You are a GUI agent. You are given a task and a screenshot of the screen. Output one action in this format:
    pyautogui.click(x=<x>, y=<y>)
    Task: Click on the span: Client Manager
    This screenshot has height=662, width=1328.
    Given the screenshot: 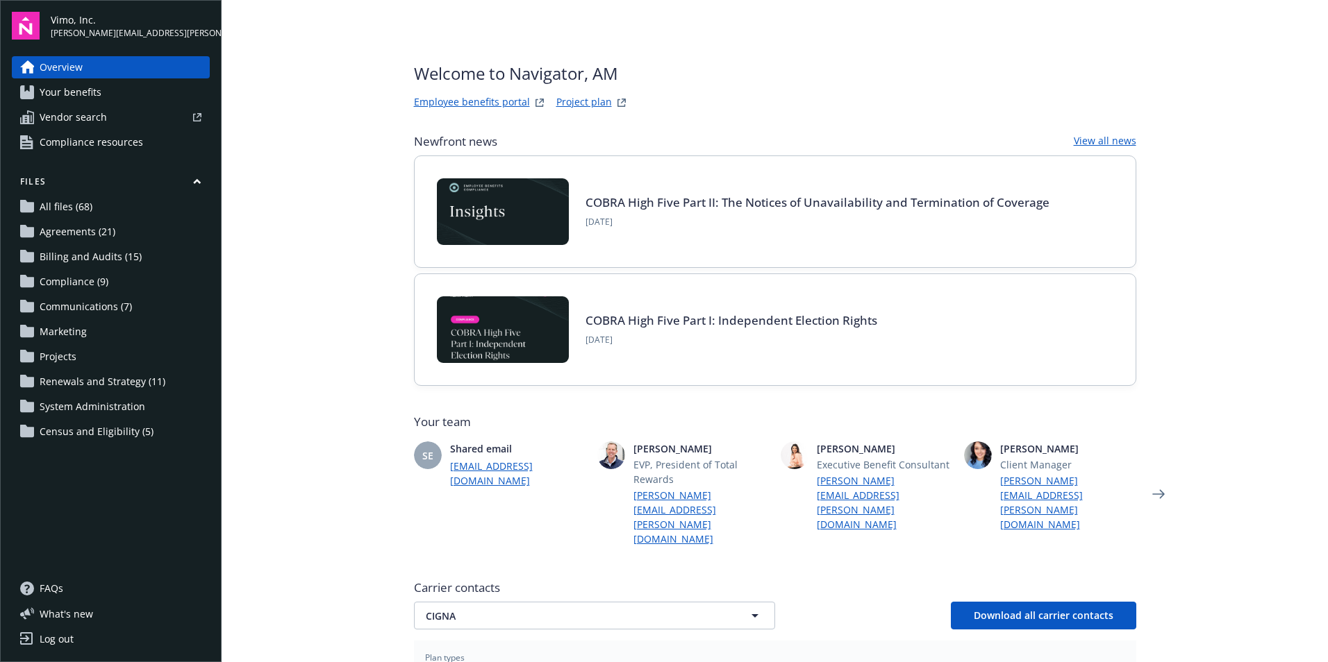 What is the action you would take?
    pyautogui.click(x=1068, y=464)
    